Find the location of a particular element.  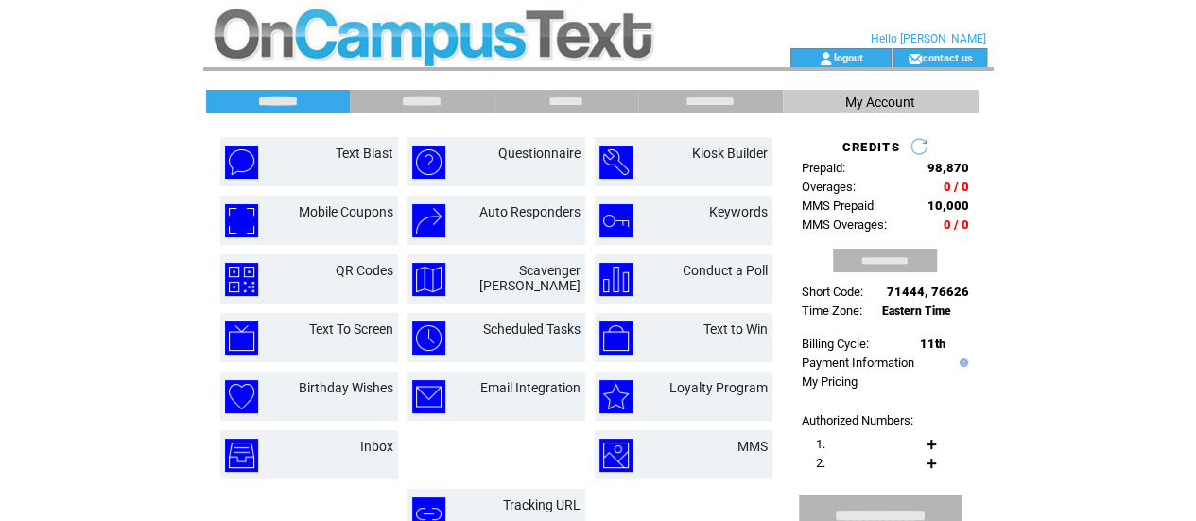

a: Text To Screen is located at coordinates (351, 329).